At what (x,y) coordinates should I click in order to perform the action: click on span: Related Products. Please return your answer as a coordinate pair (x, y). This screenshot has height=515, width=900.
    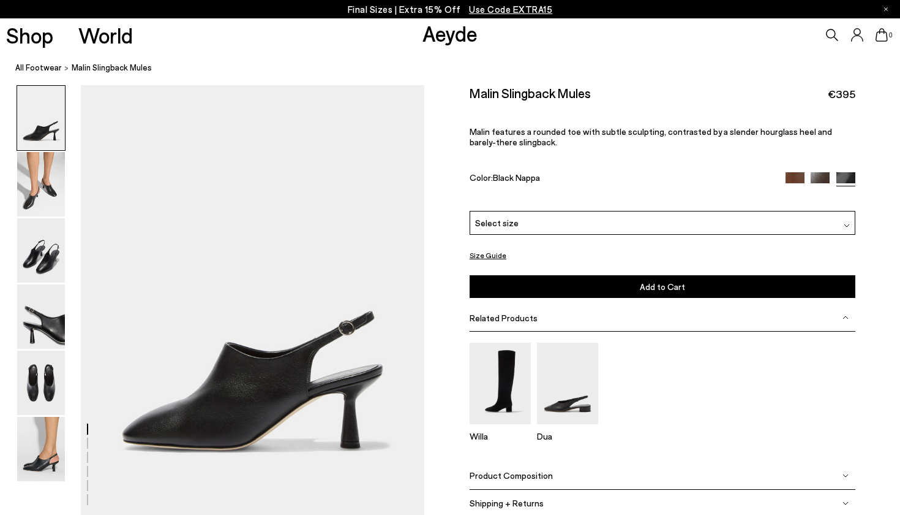
    Looking at the image, I should click on (503, 317).